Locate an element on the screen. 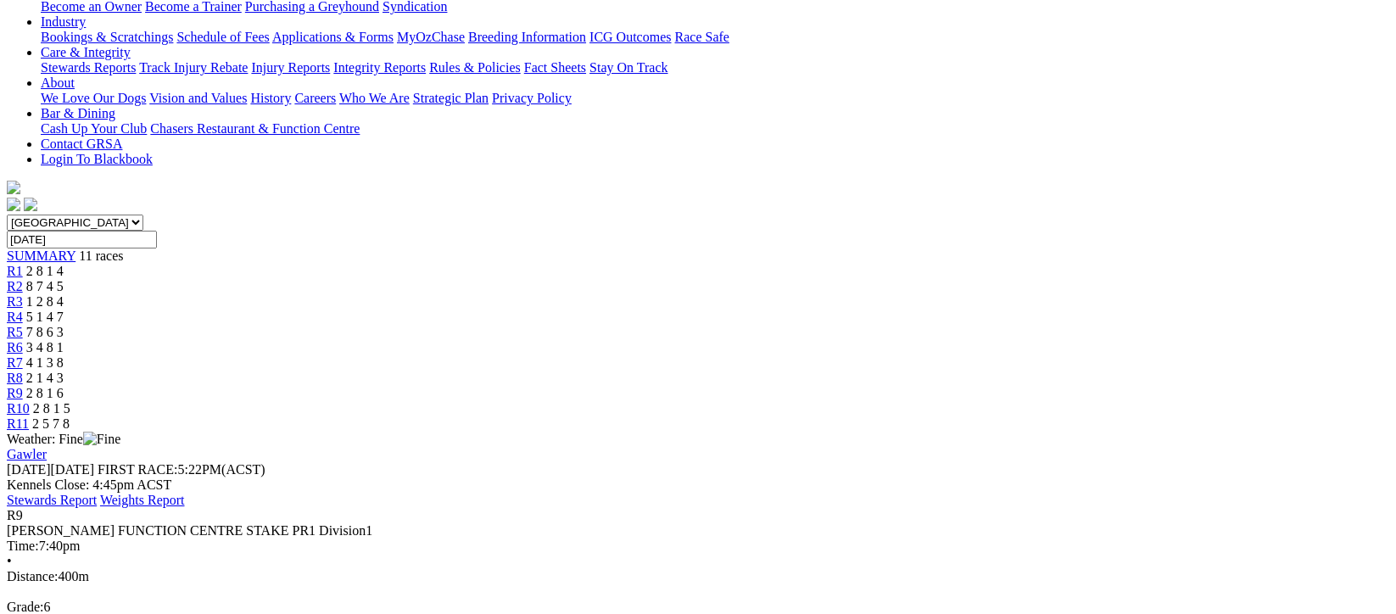  a: SUMMARY is located at coordinates (41, 255).